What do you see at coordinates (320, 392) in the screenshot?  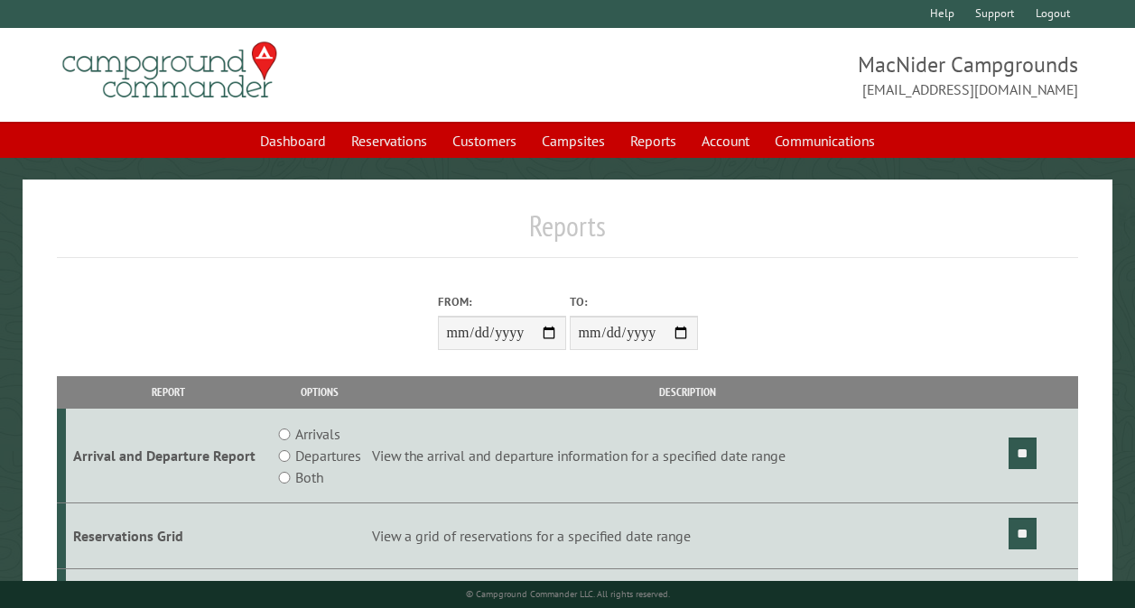 I see `th: Options` at bounding box center [320, 392].